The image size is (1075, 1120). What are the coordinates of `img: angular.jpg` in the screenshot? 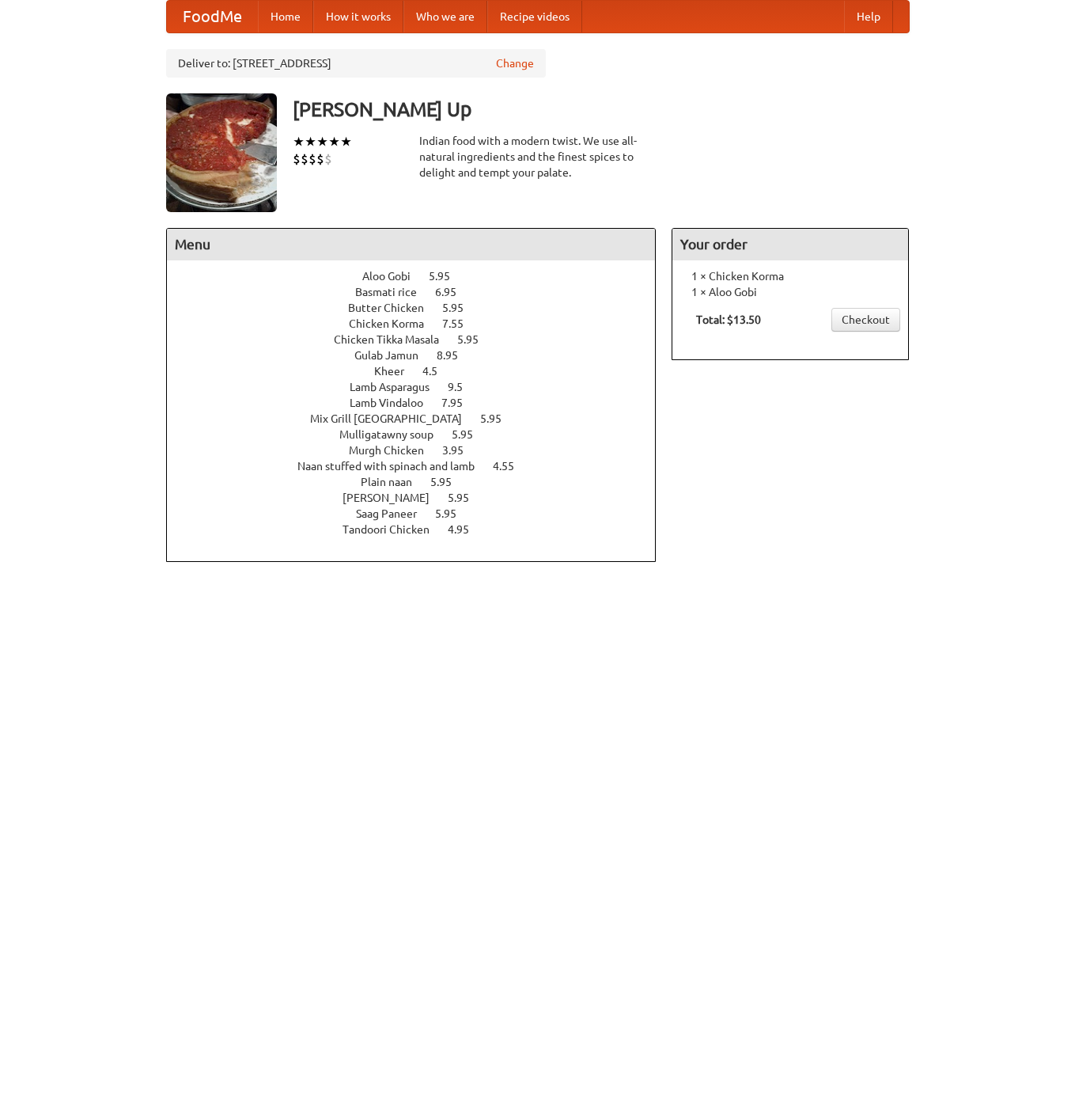 It's located at (221, 153).